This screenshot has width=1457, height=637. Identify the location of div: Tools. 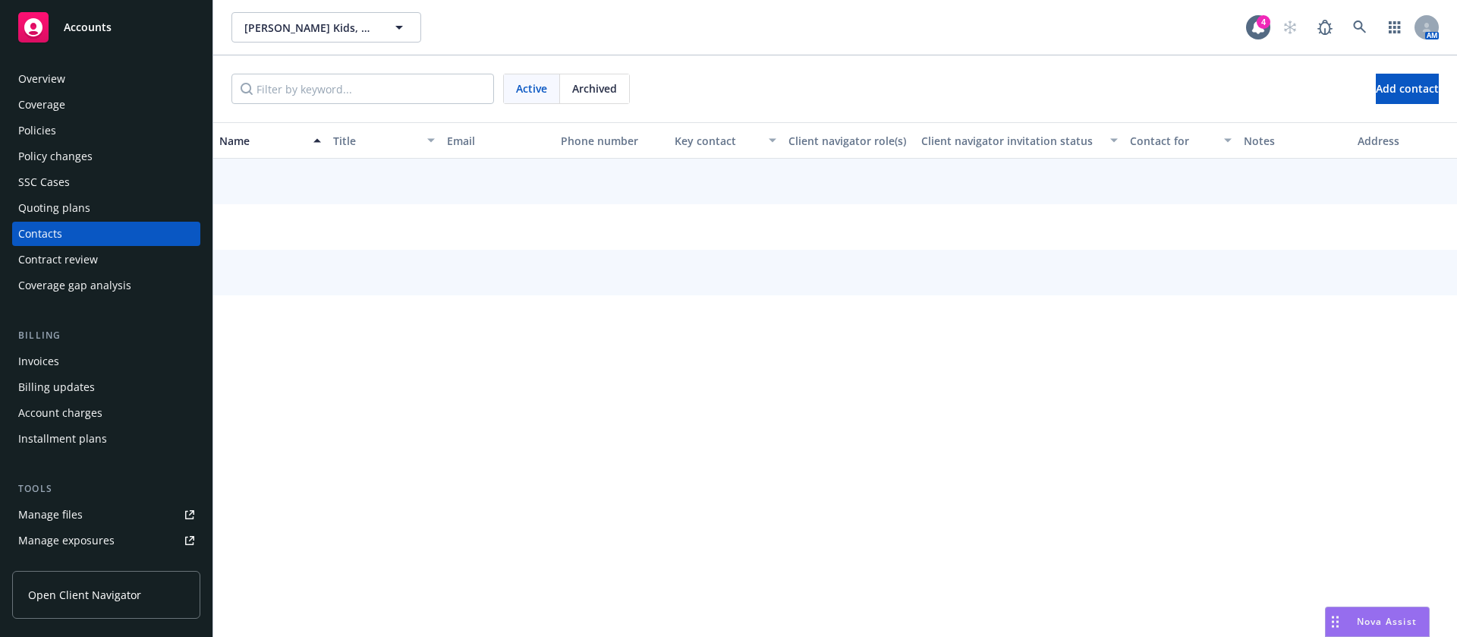
(106, 489).